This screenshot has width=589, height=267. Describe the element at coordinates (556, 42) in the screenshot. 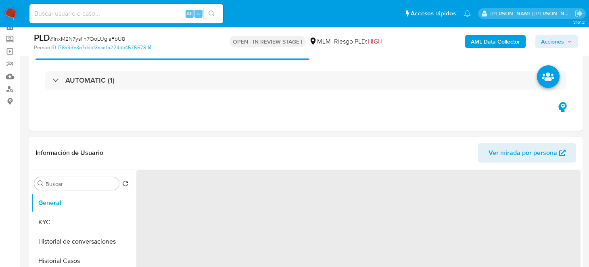

I see `button: Acciones` at that location.